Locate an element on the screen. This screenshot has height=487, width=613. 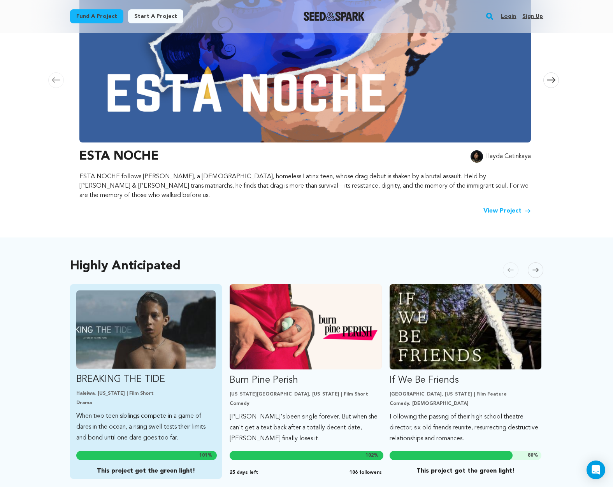
span: 102 is located at coordinates (369, 455).